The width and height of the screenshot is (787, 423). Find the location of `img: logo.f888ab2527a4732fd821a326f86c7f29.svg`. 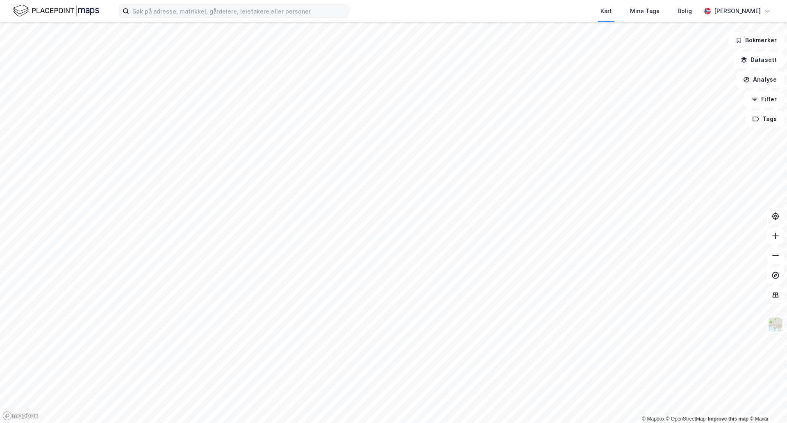

img: logo.f888ab2527a4732fd821a326f86c7f29.svg is located at coordinates (56, 11).